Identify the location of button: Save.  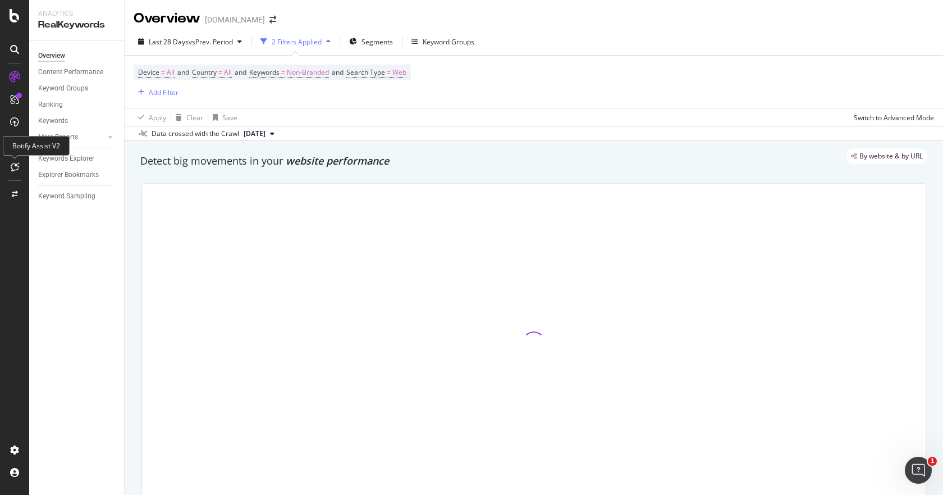
(223, 117).